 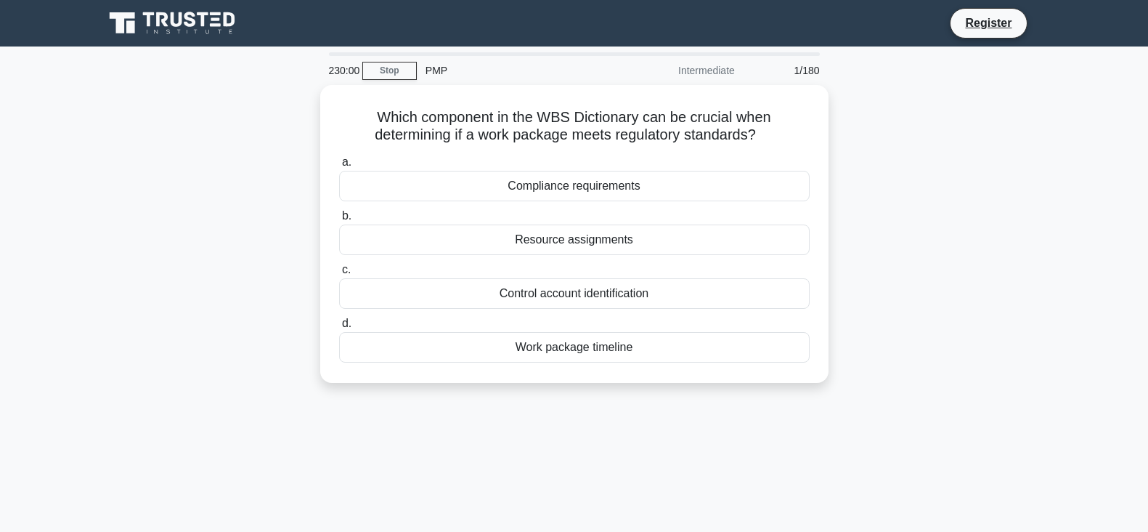 What do you see at coordinates (574, 240) in the screenshot?
I see `div: Resource assignments` at bounding box center [574, 240].